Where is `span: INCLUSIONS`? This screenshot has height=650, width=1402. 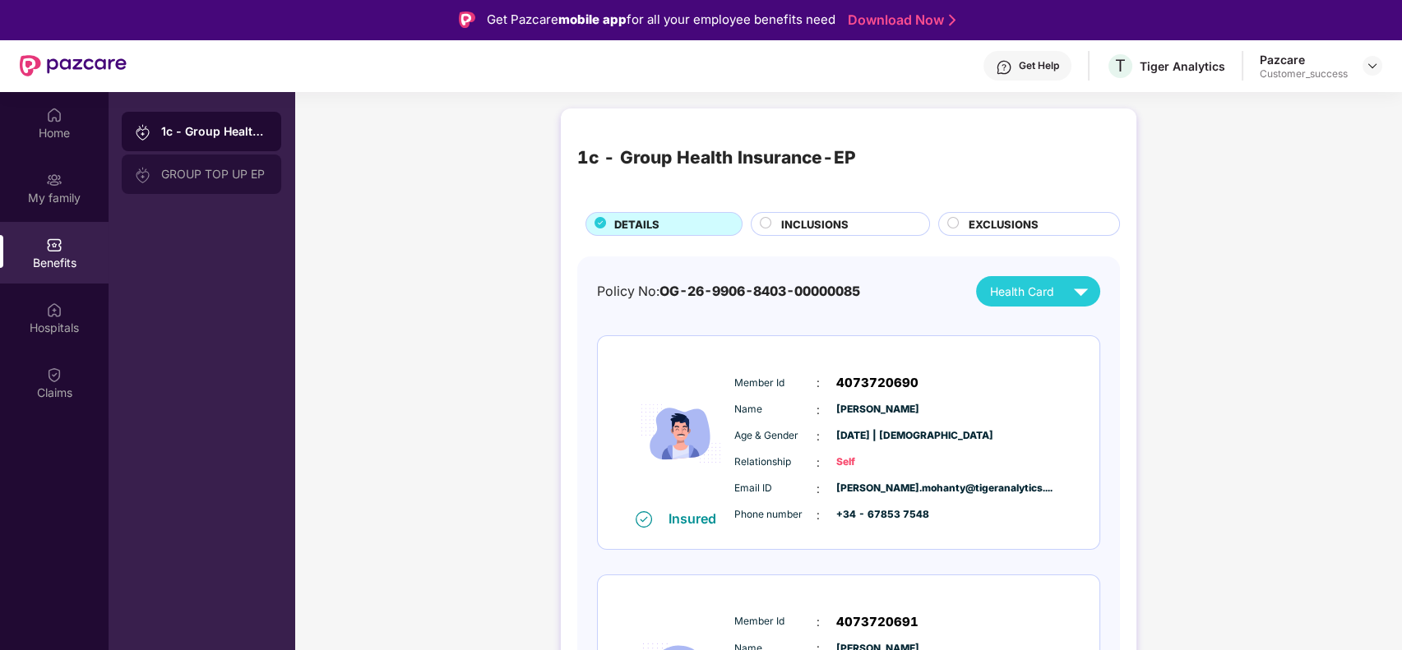
span: INCLUSIONS is located at coordinates (815, 224).